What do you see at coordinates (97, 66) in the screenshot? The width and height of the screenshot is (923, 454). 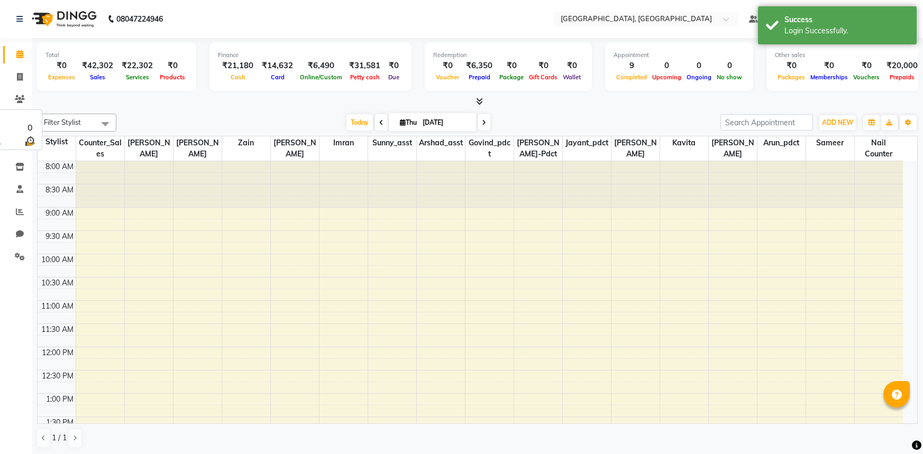 I see `div: ₹42,302` at bounding box center [97, 66].